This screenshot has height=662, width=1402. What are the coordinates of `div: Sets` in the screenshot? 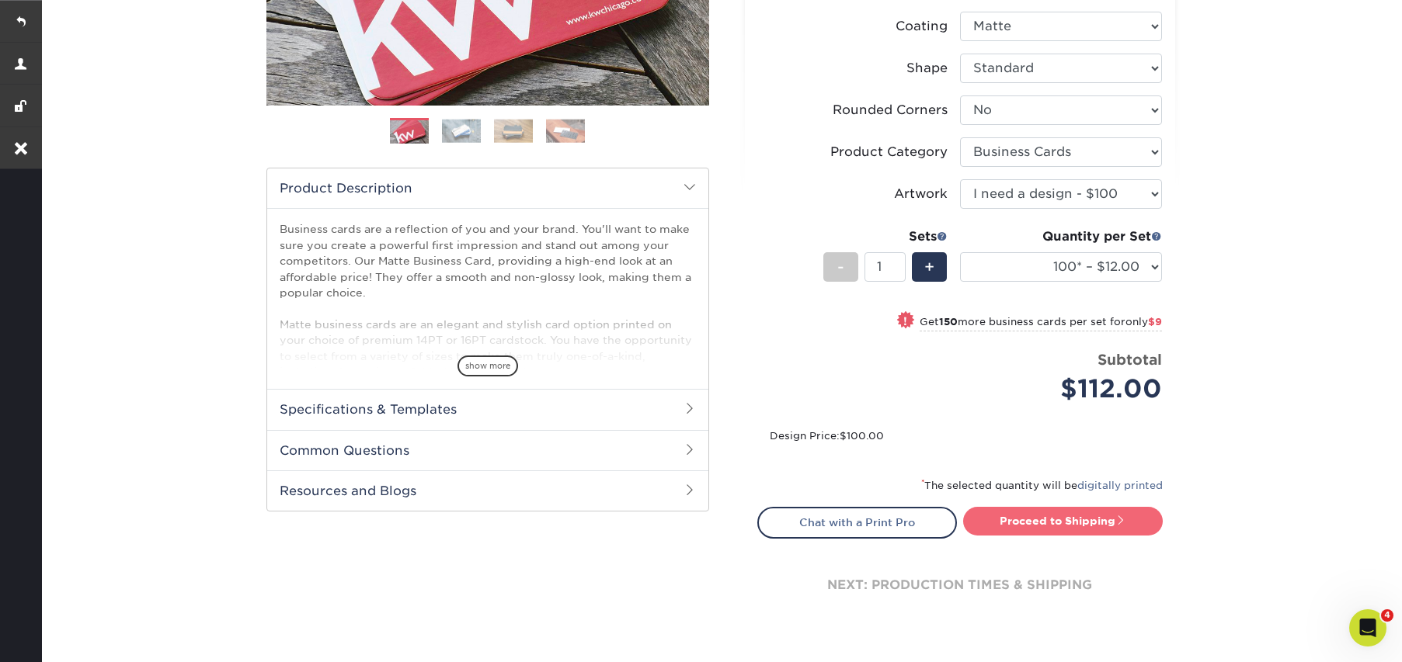 It's located at (885, 237).